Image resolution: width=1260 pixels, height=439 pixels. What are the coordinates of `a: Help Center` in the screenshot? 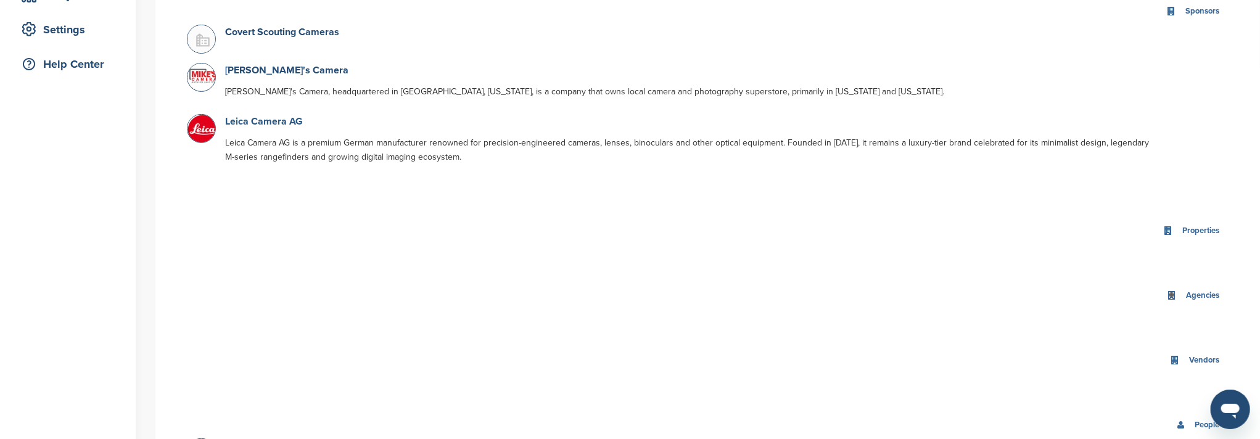 It's located at (68, 64).